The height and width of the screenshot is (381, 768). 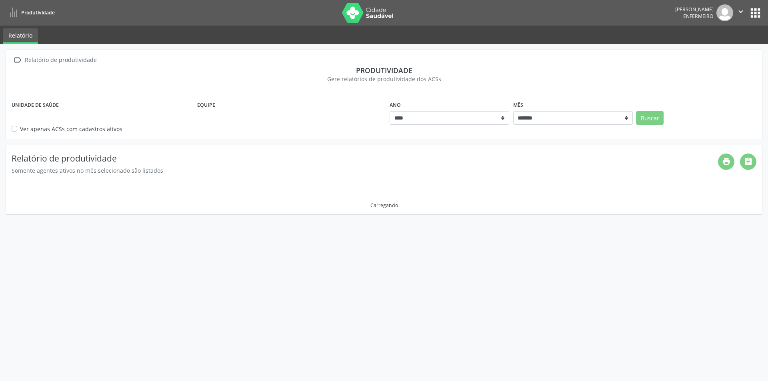 I want to click on img: img, so click(x=724, y=13).